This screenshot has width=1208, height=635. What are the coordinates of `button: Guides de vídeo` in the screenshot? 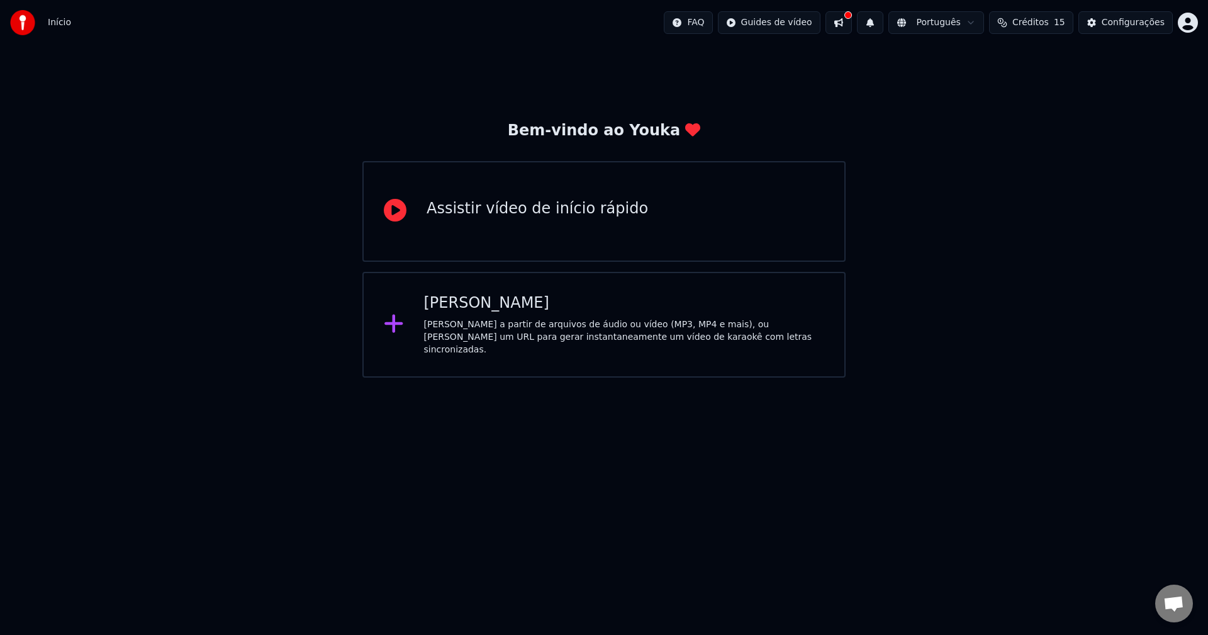 It's located at (769, 23).